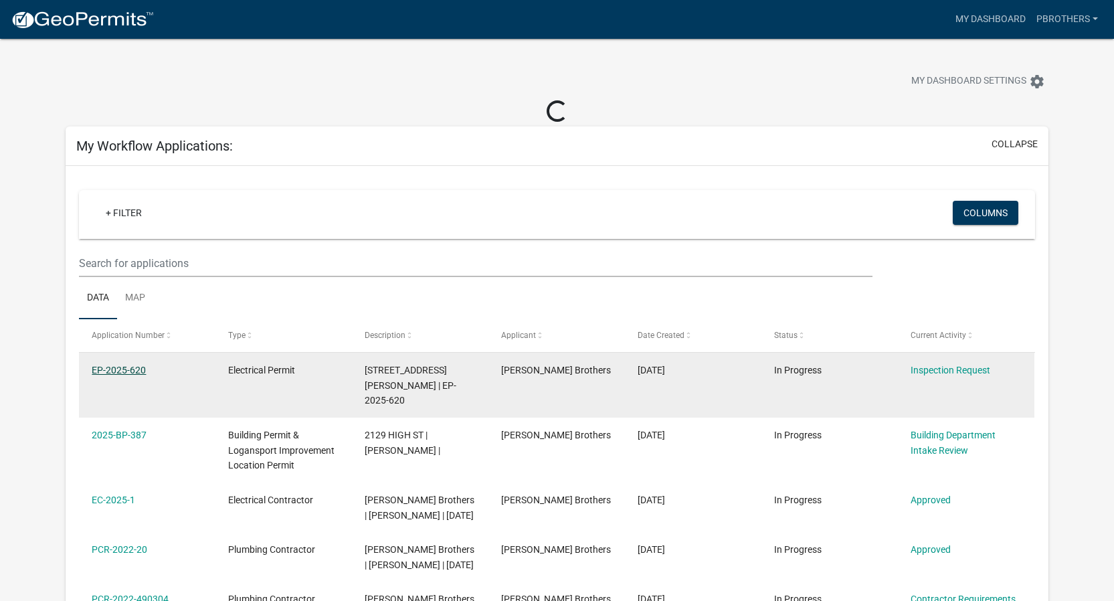 This screenshot has height=601, width=1114. What do you see at coordinates (1067, 19) in the screenshot?
I see `a: pbrothers` at bounding box center [1067, 19].